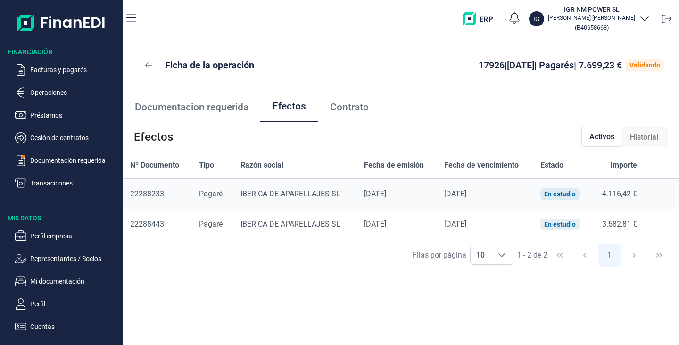 This screenshot has height=345, width=679. What do you see at coordinates (481, 165) in the screenshot?
I see `span: Fecha de vencimiento` at bounding box center [481, 165].